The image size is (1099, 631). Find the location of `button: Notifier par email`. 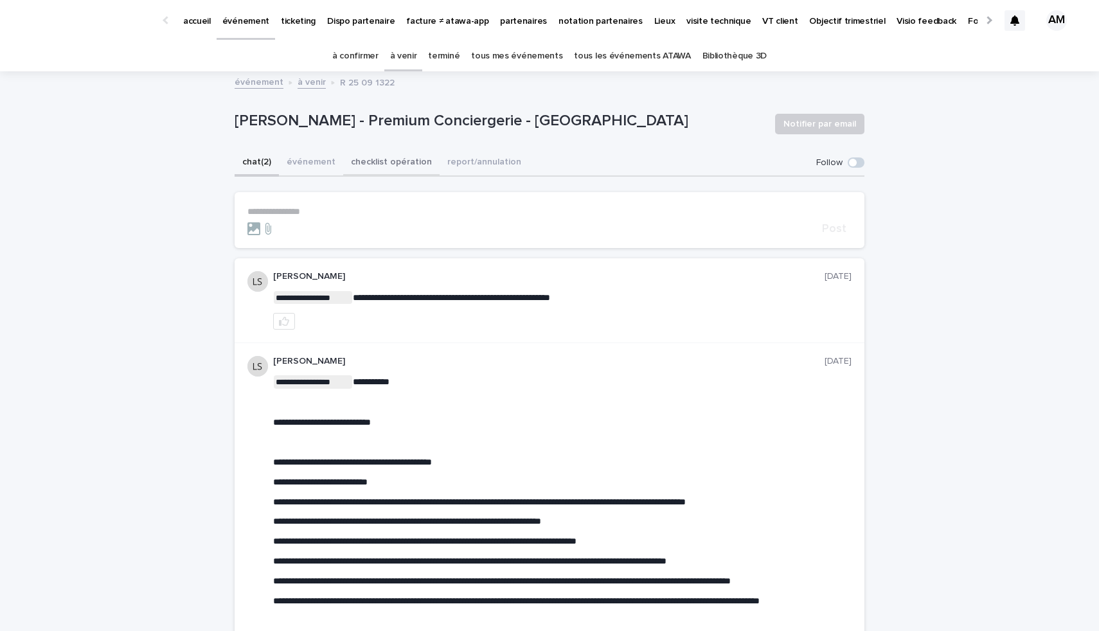

button: Notifier par email is located at coordinates (820, 124).